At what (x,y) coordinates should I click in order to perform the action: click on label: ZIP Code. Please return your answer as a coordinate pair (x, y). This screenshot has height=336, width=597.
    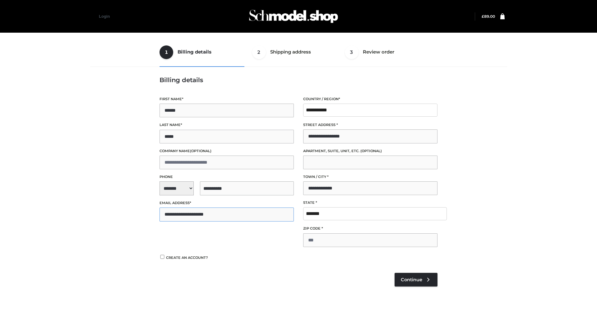
    Looking at the image, I should click on (370, 228).